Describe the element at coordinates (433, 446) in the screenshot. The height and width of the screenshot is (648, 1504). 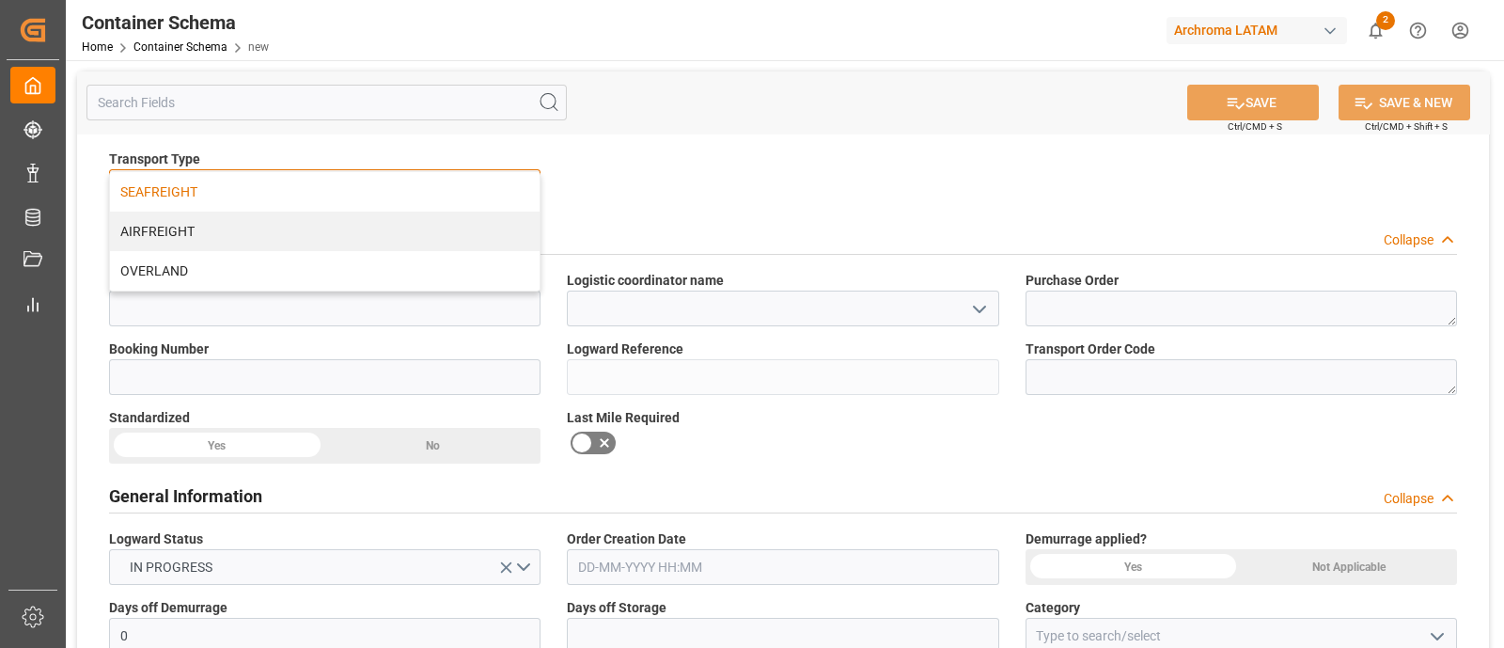
I see `div: No` at that location.